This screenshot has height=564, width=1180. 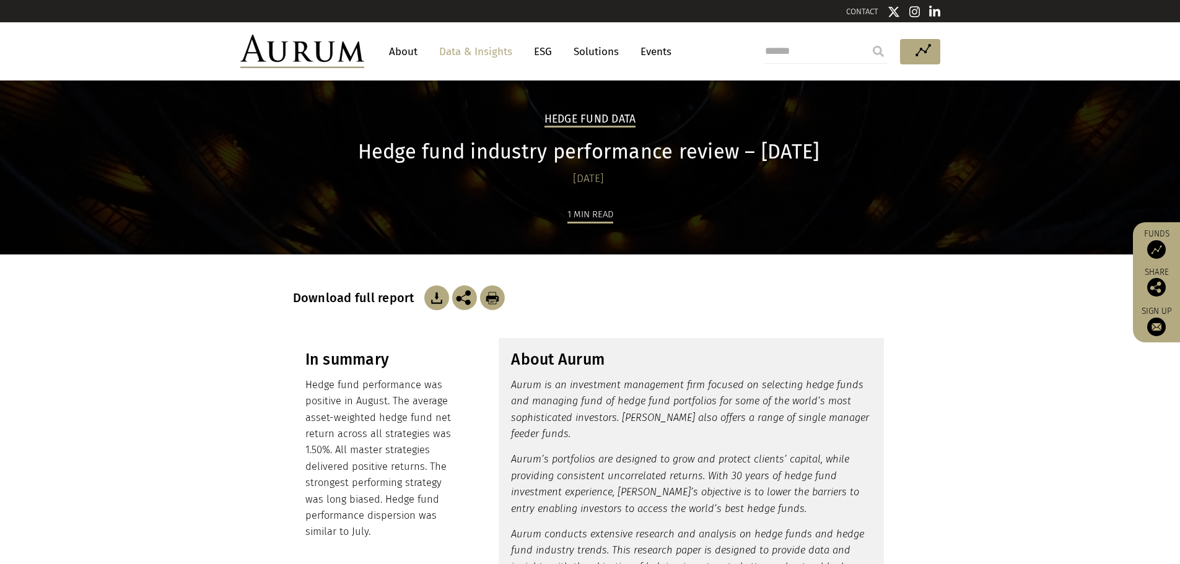 What do you see at coordinates (1156, 243) in the screenshot?
I see `a: Funds` at bounding box center [1156, 243].